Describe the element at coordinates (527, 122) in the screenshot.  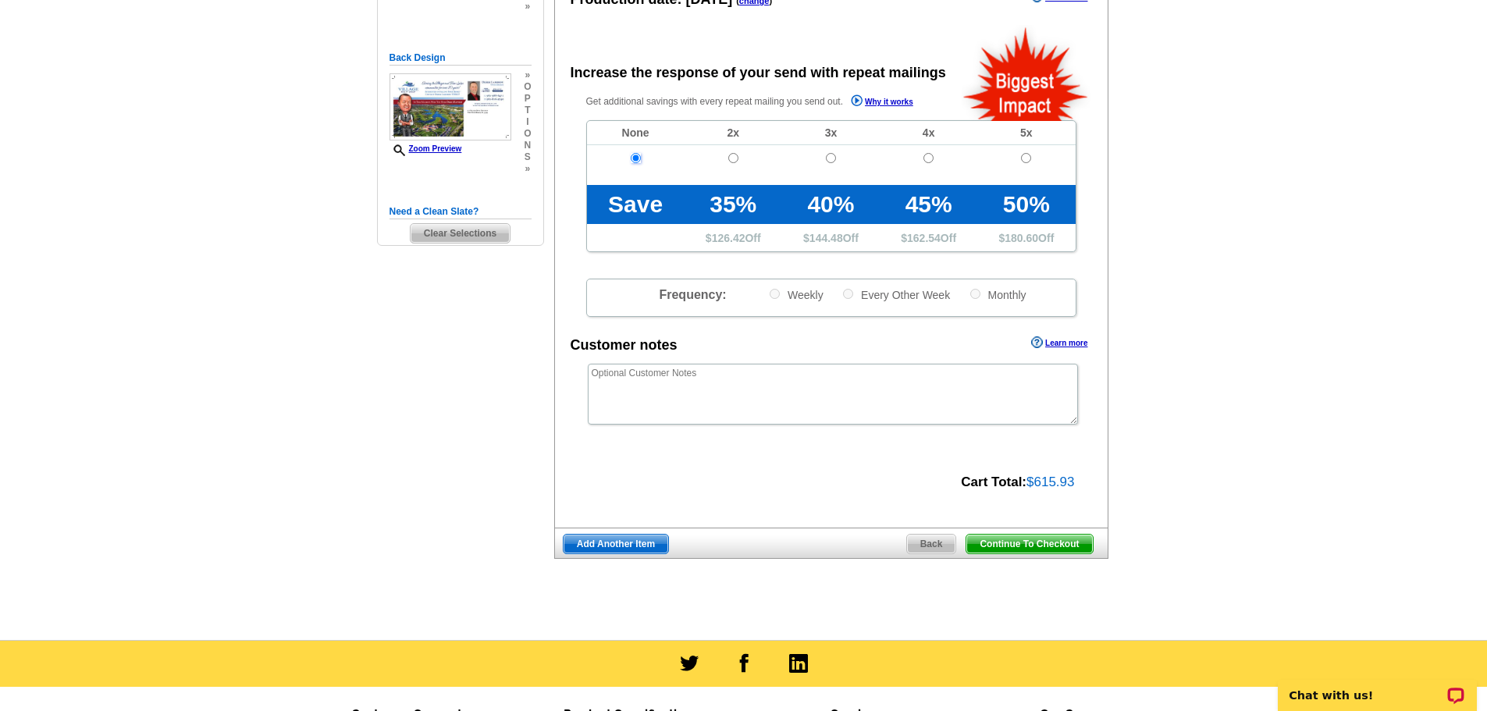
I see `span: i` at that location.